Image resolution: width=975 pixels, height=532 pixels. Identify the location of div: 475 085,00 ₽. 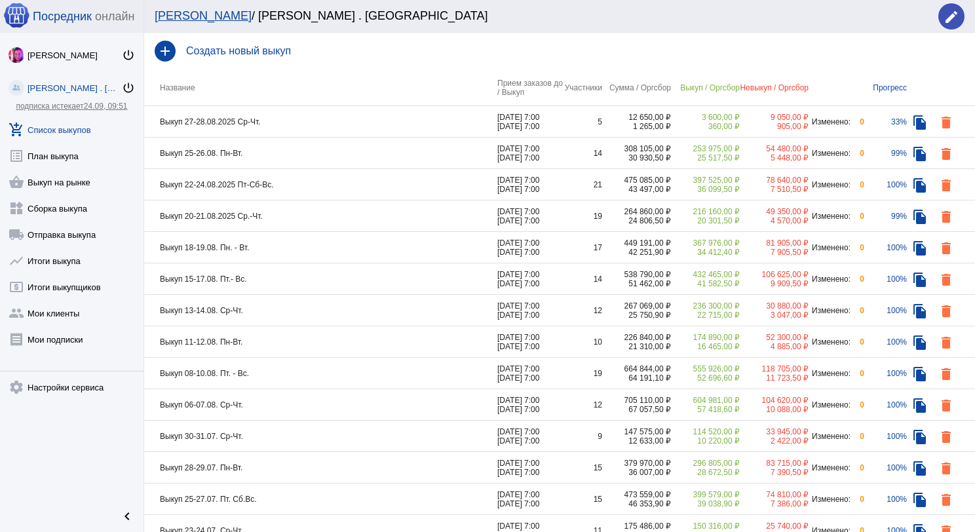
(636, 180).